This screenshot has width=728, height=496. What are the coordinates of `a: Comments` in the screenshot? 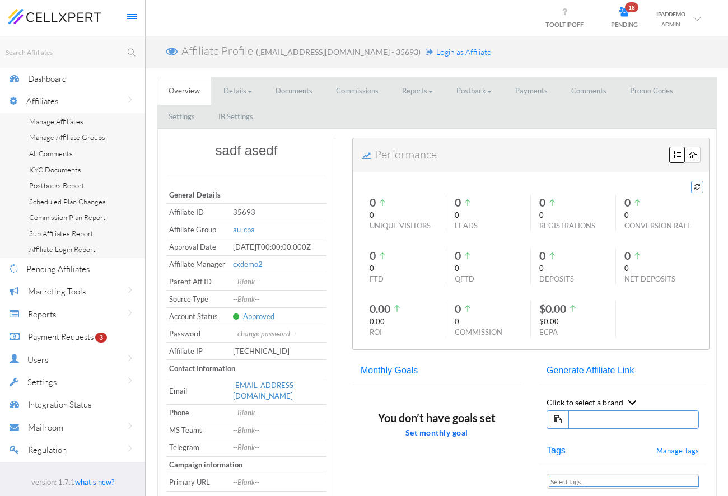 It's located at (588, 91).